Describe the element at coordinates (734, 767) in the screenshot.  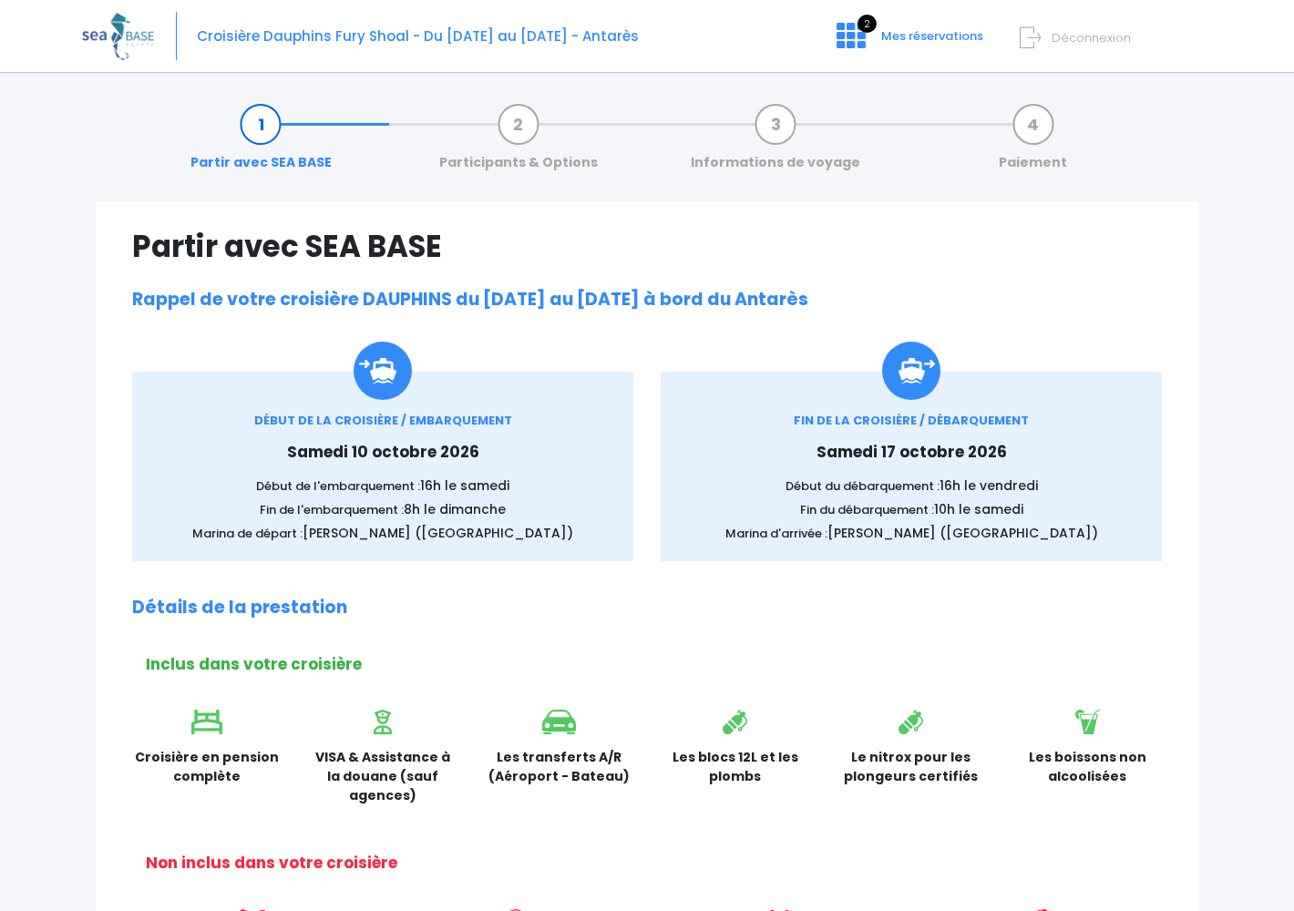
I see `p: Les blocs 12L et les plombs` at that location.